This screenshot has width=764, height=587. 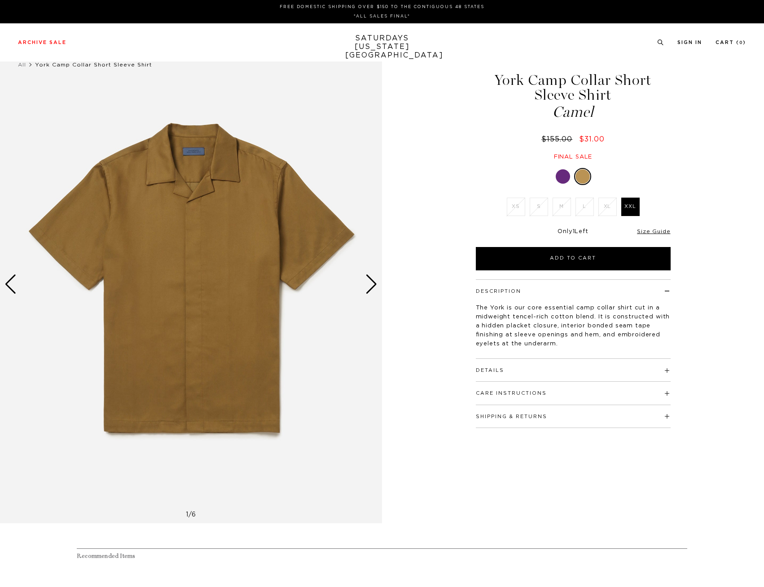 I want to click on a: All, so click(x=22, y=65).